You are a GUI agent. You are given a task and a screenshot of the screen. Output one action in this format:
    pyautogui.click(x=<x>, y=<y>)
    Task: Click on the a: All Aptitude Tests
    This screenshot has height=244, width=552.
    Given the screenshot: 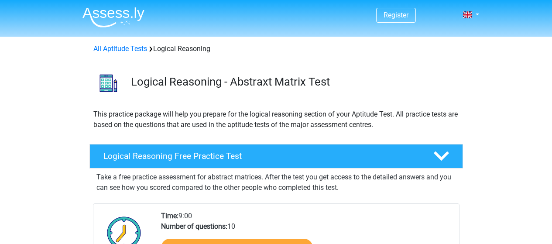 What is the action you would take?
    pyautogui.click(x=120, y=48)
    